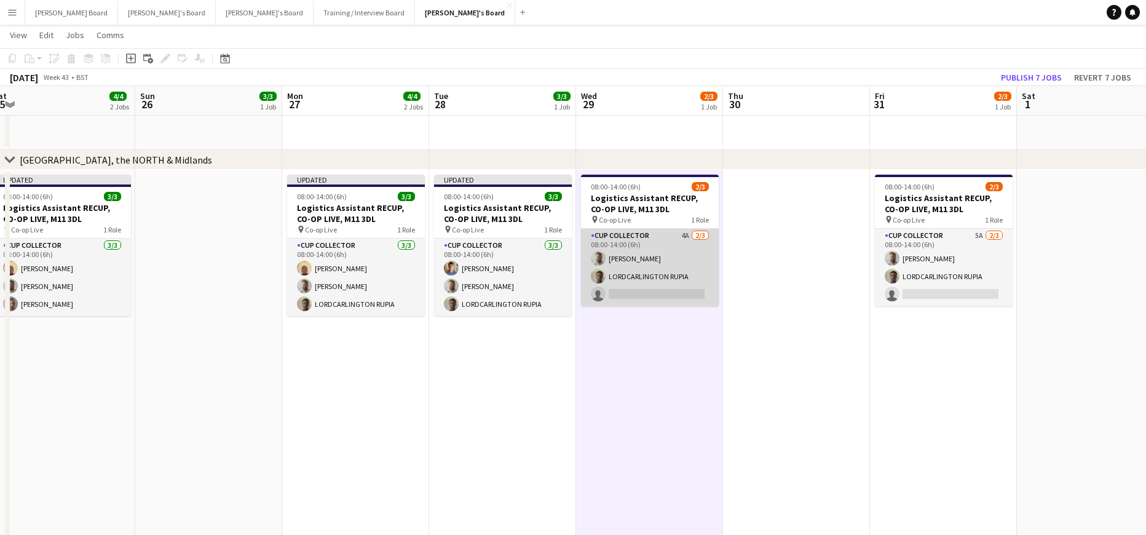 The height and width of the screenshot is (535, 1146). What do you see at coordinates (75, 35) in the screenshot?
I see `a: Jobs` at bounding box center [75, 35].